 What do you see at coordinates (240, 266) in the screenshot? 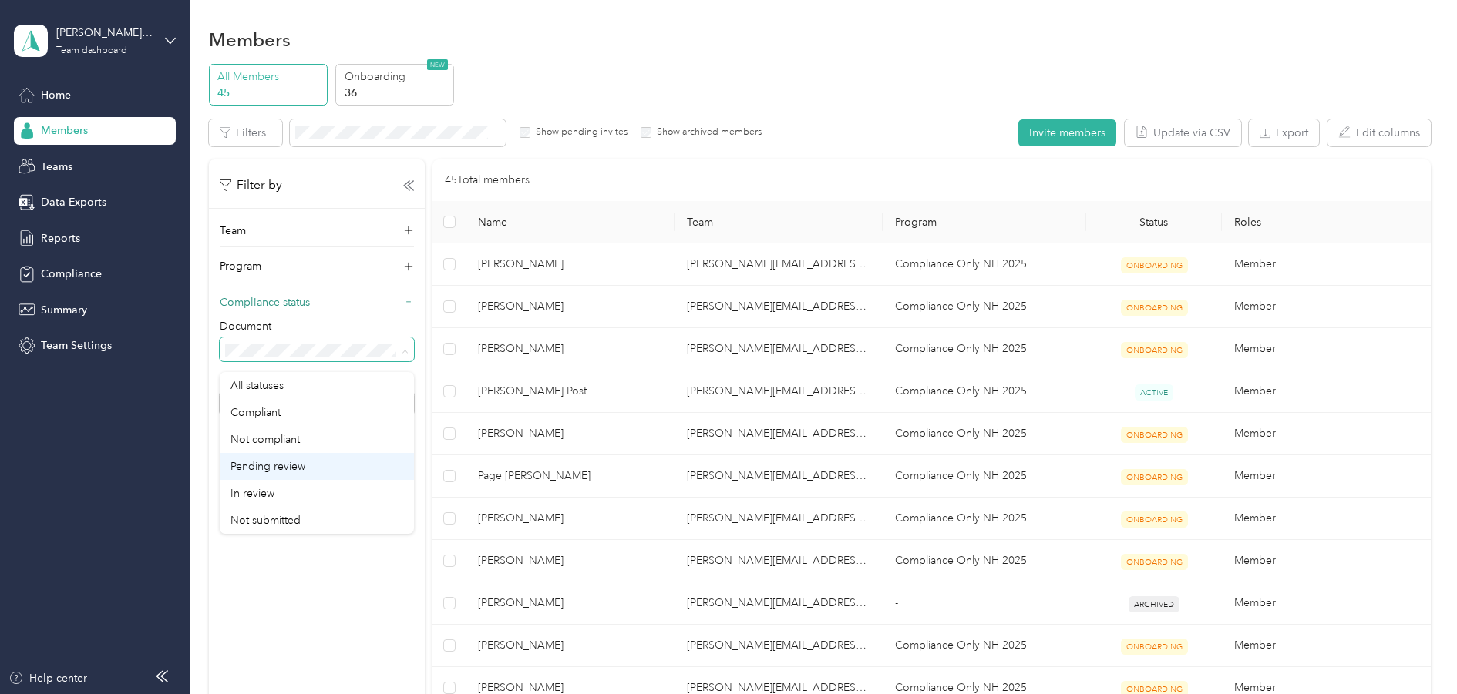
I see `p: Program` at bounding box center [240, 266].